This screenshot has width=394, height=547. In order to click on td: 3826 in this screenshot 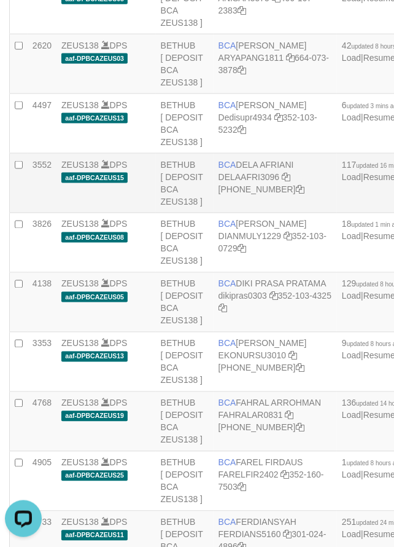, I will do `click(42, 243)`.